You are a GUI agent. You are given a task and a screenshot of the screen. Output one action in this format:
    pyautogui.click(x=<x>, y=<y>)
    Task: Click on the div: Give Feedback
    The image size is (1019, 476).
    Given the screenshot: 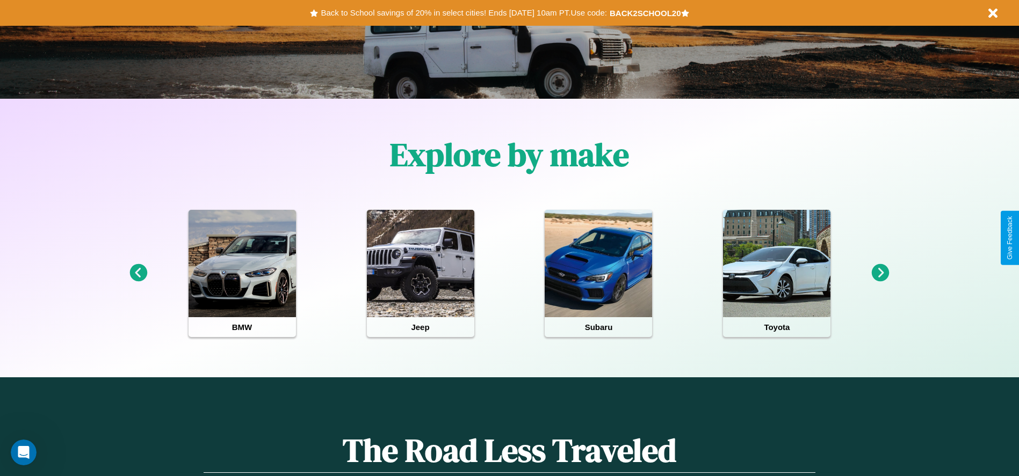 What is the action you would take?
    pyautogui.click(x=1009, y=238)
    